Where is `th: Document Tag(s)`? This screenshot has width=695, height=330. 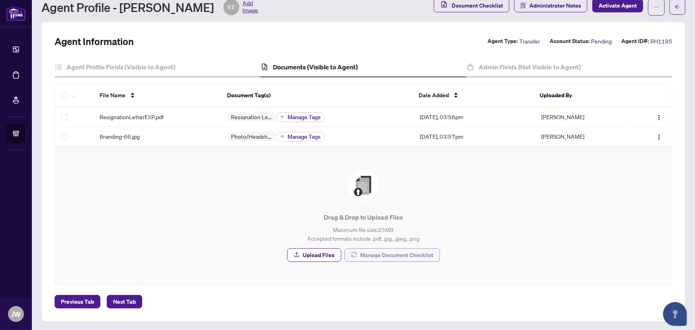 th: Document Tag(s) is located at coordinates (316, 96).